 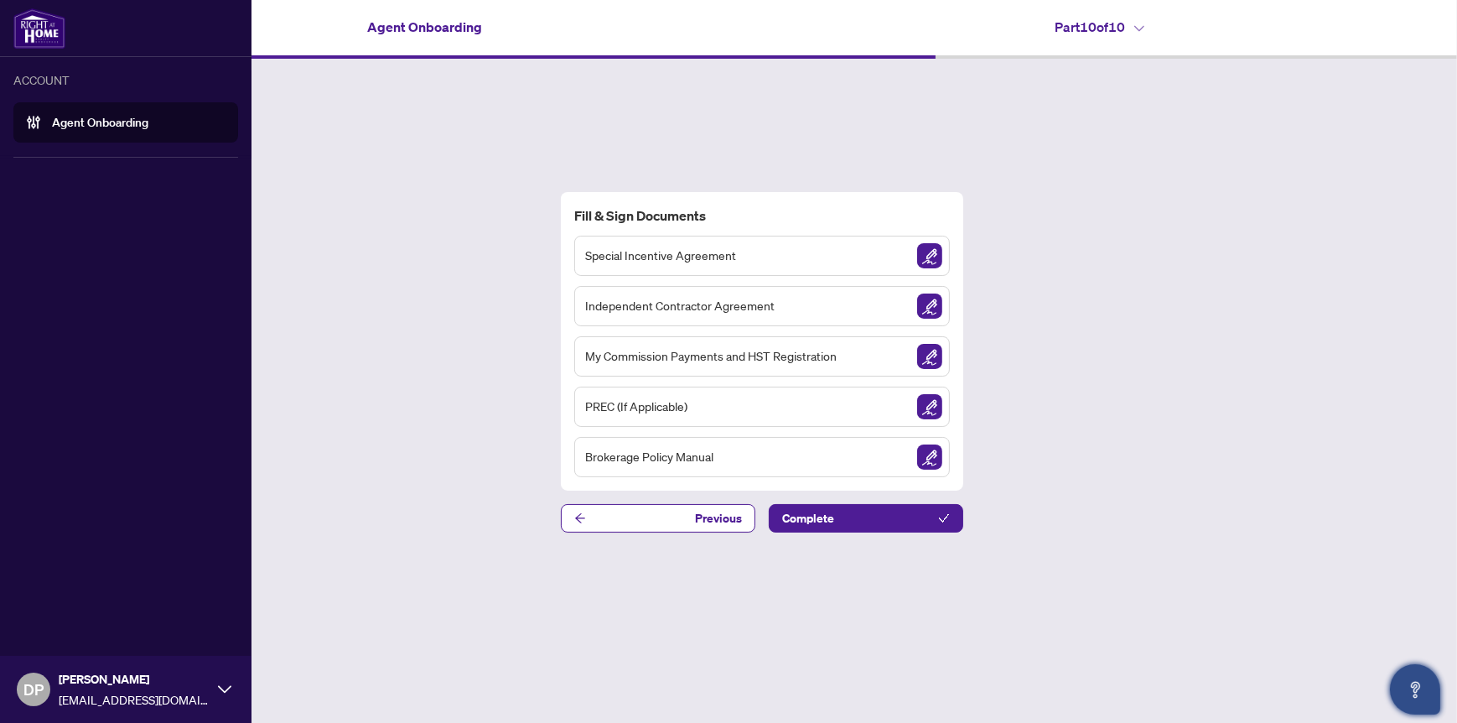 What do you see at coordinates (711, 355) in the screenshot?
I see `span: My Commission Payments and HST Registration` at bounding box center [711, 355].